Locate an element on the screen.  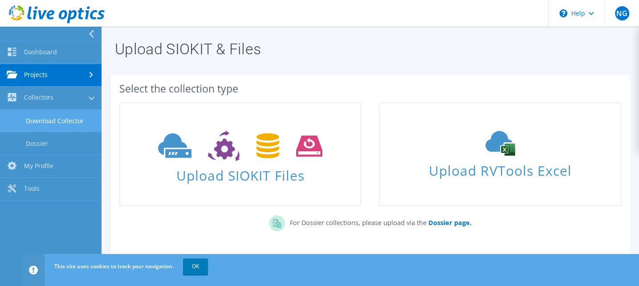
div: Select the collection type is located at coordinates (370, 89).